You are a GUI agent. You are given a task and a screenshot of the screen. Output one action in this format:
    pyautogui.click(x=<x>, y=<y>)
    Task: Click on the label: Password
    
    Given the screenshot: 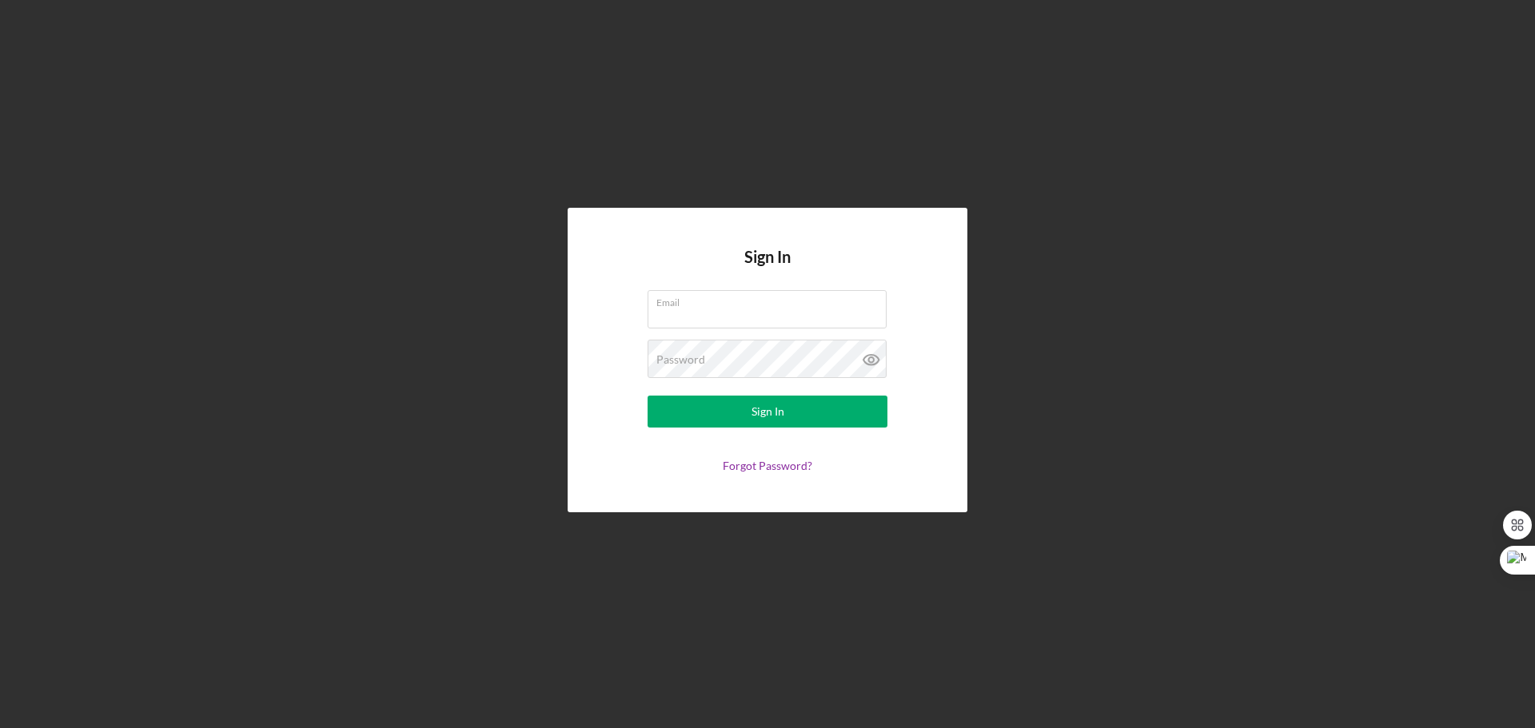 What is the action you would take?
    pyautogui.click(x=680, y=360)
    